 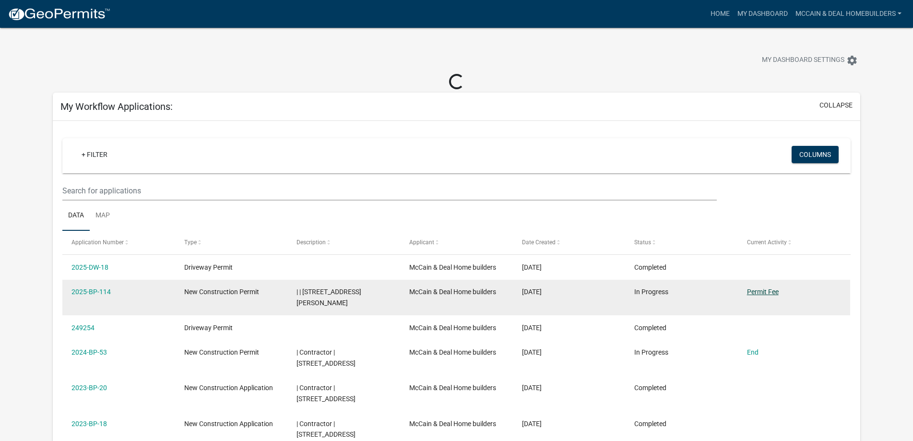 I want to click on datatable-header-cell: Type, so click(x=231, y=242).